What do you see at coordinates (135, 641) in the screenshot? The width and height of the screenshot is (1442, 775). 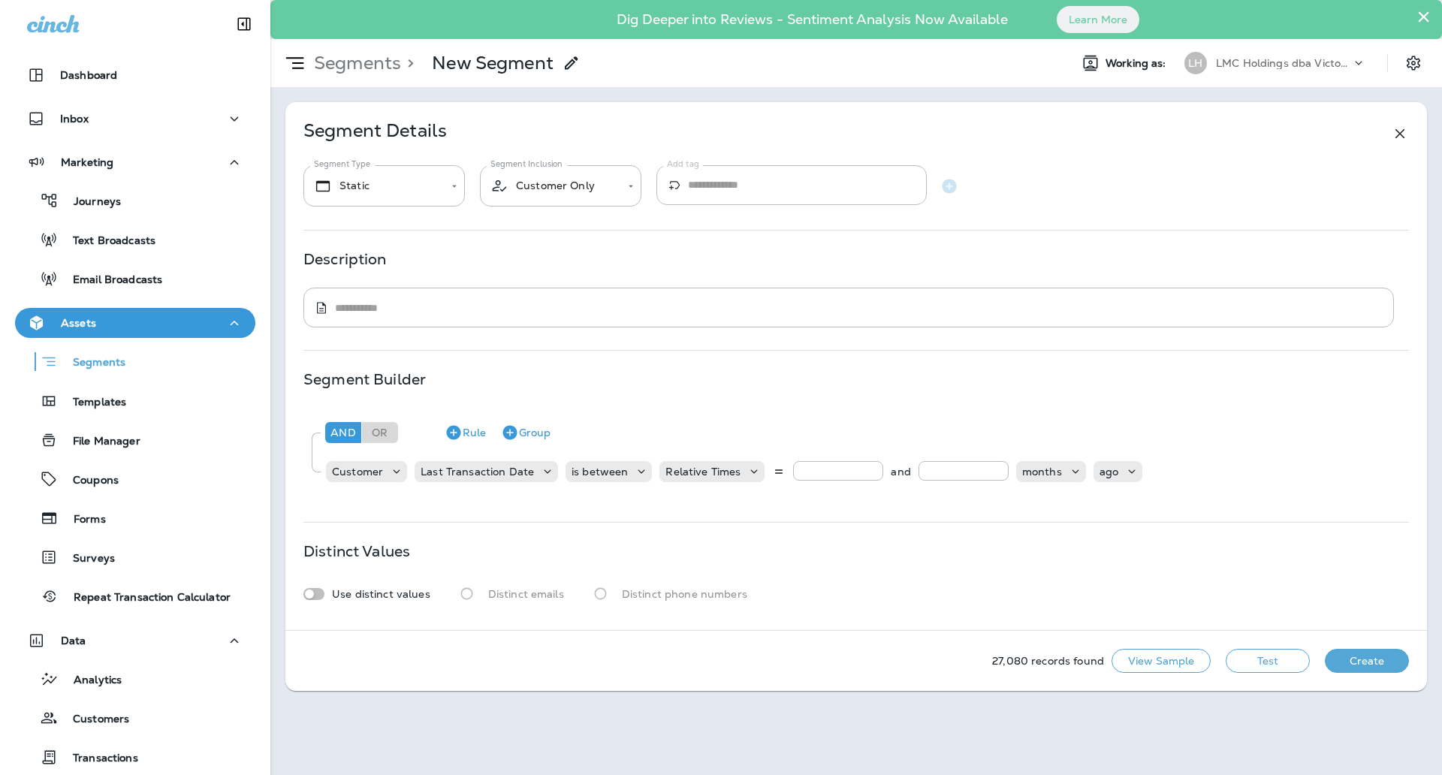 I see `button: Data` at bounding box center [135, 641].